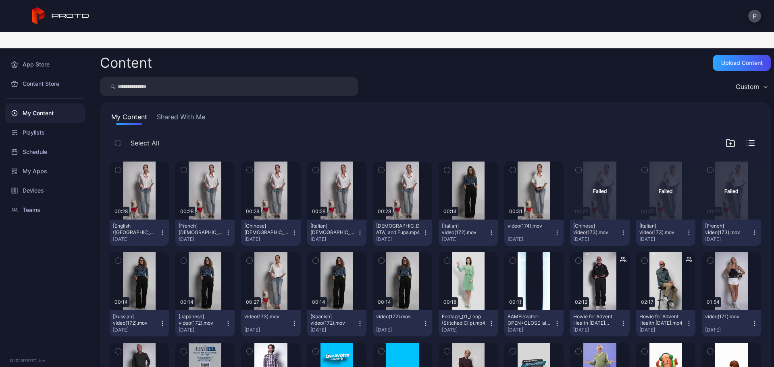  I want to click on div: Upload Content, so click(742, 63).